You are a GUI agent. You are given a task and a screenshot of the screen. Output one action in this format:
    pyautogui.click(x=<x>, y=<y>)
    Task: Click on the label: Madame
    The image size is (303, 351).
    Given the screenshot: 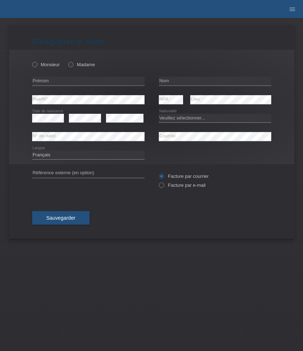 What is the action you would take?
    pyautogui.click(x=81, y=64)
    